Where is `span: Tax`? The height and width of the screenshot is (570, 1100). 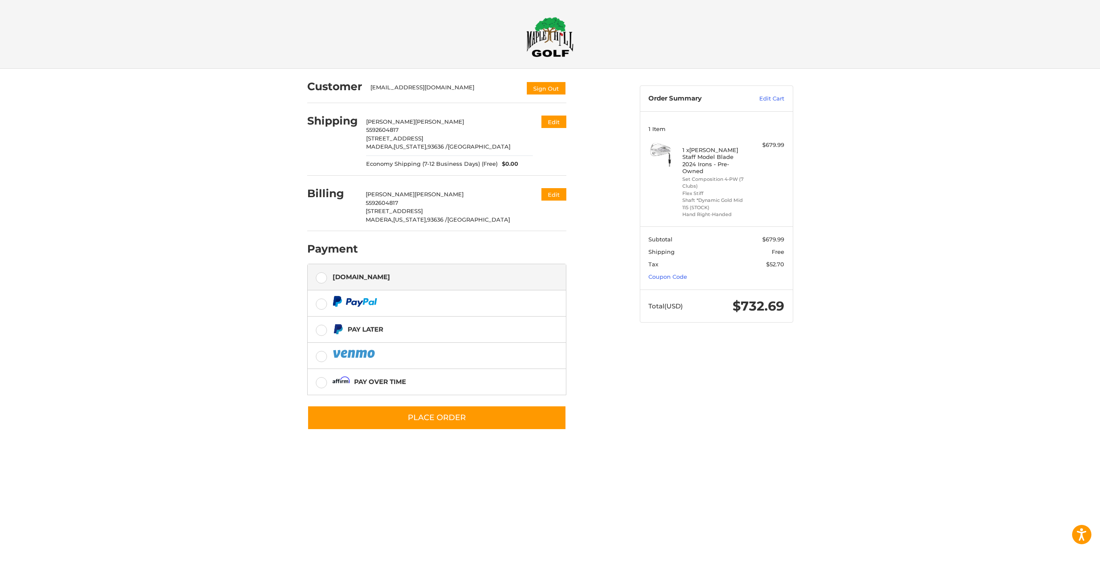 span: Tax is located at coordinates (653, 264).